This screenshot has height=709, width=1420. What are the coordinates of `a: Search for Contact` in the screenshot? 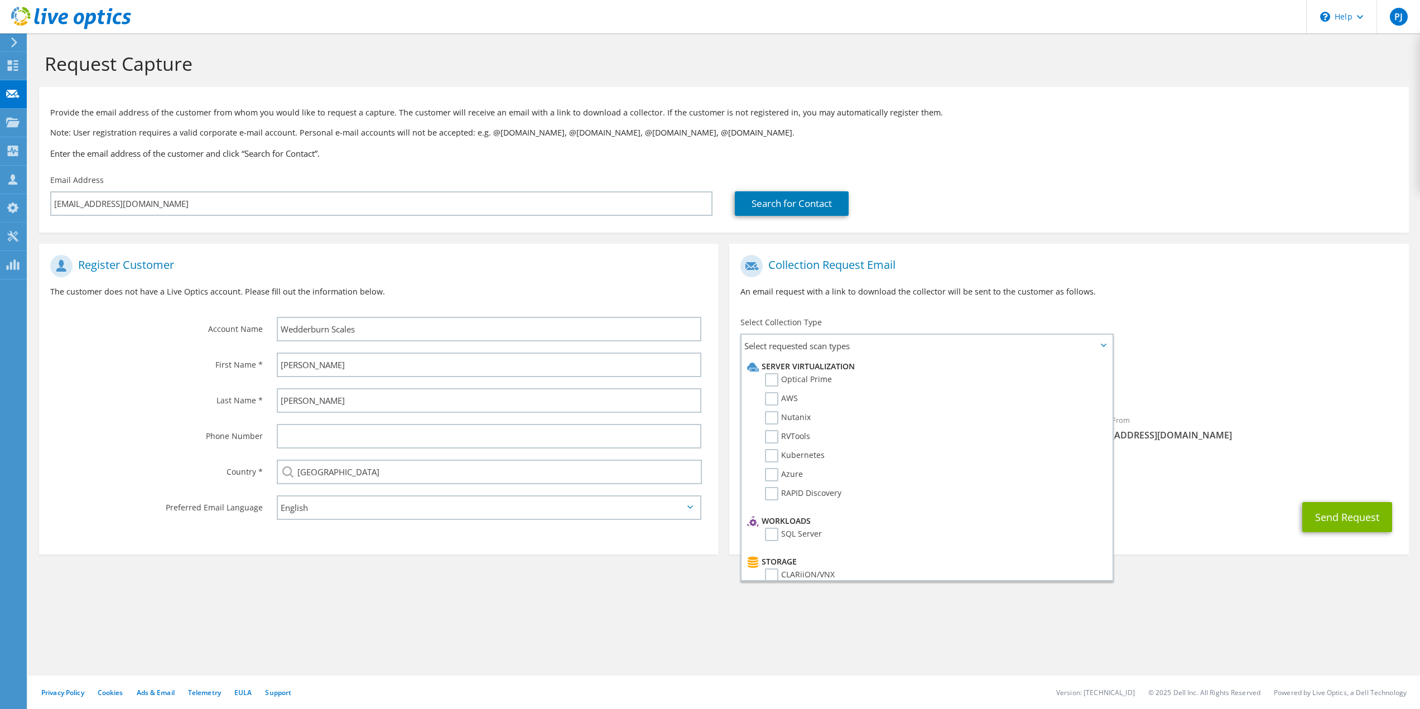 It's located at (791, 204).